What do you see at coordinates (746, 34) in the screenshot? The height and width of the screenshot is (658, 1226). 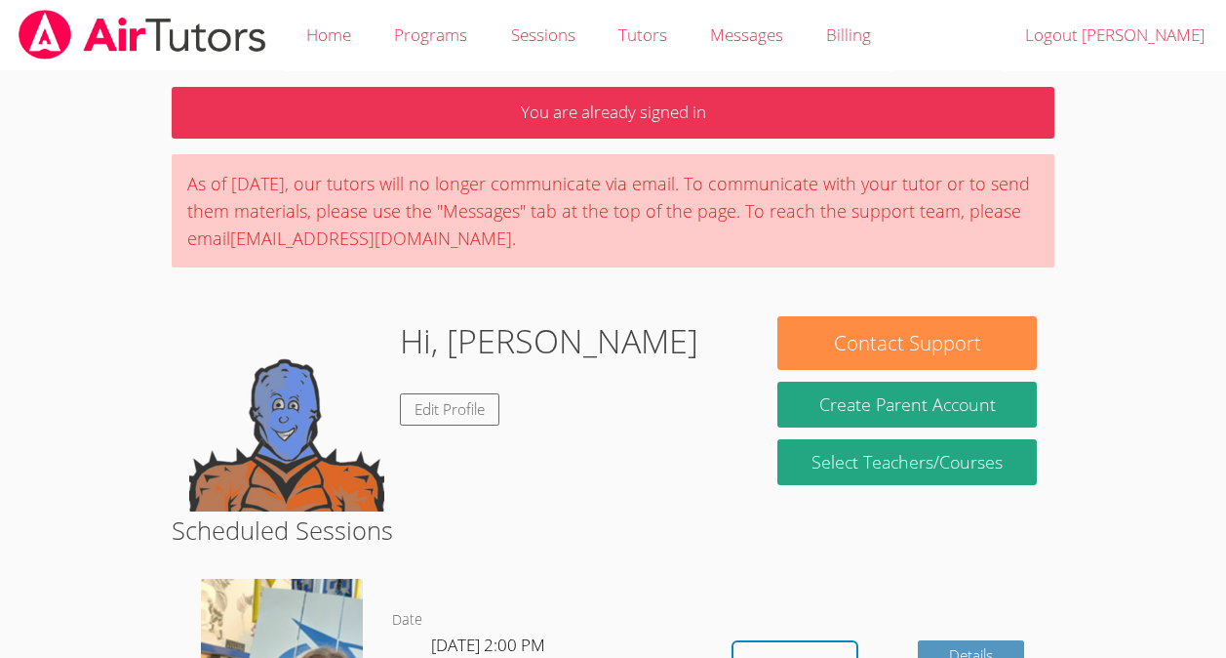 I see `span: Messages` at bounding box center [746, 34].